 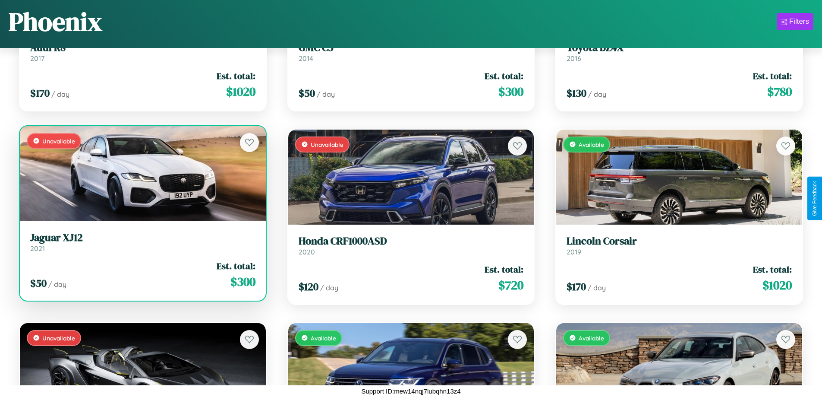 I want to click on span: $ 720, so click(x=511, y=285).